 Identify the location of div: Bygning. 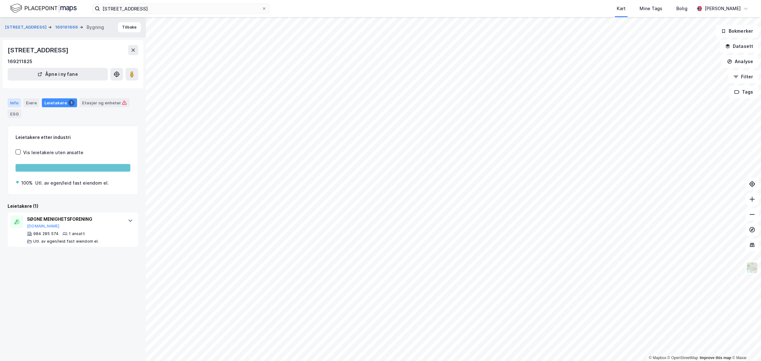
(95, 27).